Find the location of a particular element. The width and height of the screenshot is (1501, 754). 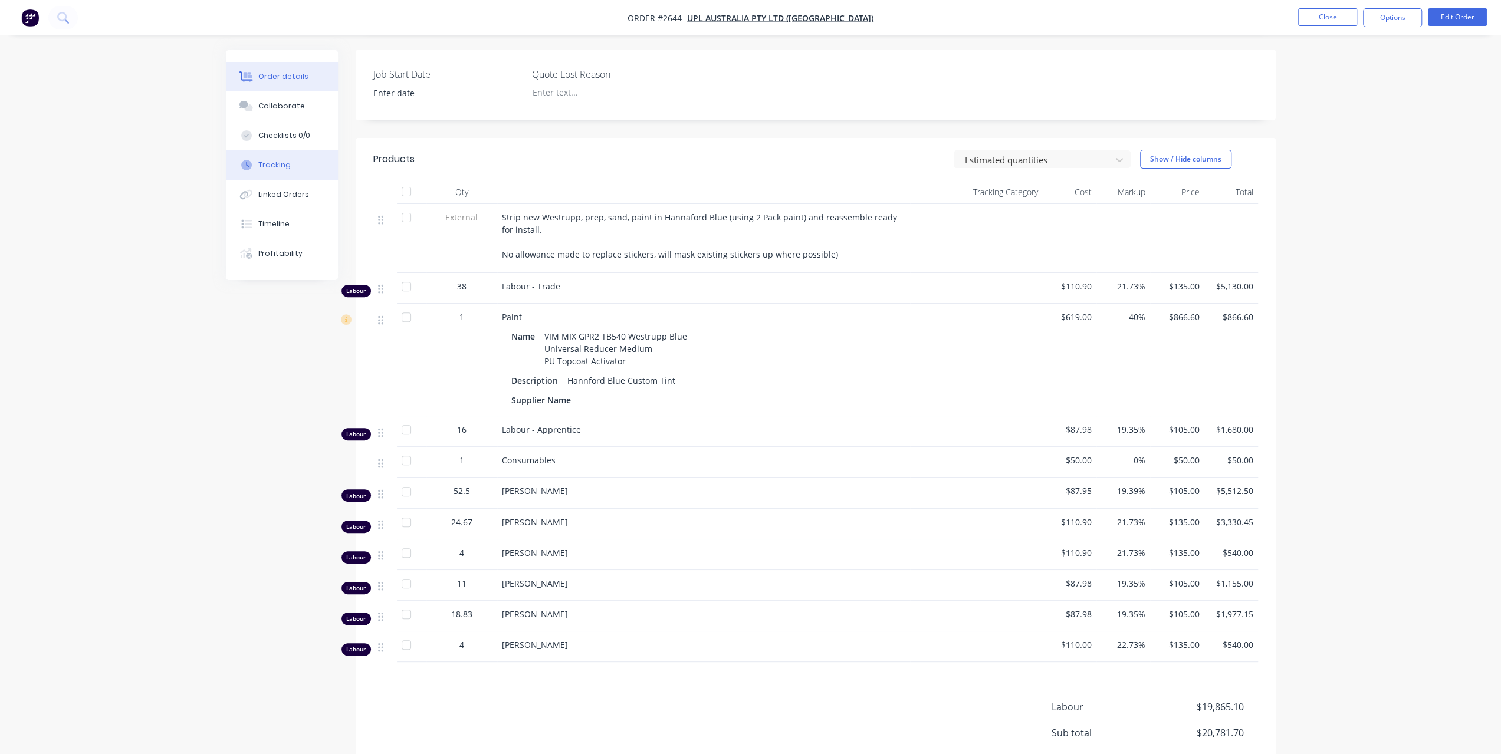

label: Quote Lost Reason is located at coordinates (606, 74).